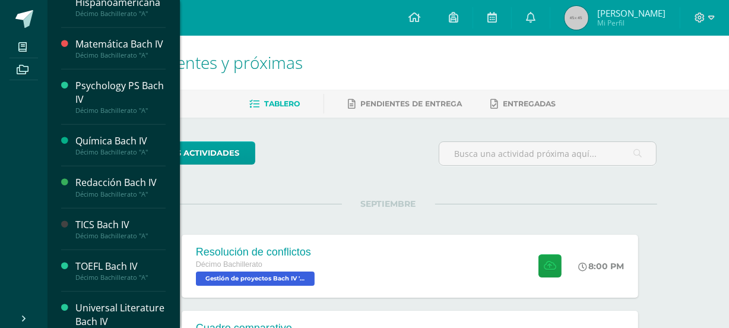  Describe the element at coordinates (121, 225) in the screenshot. I see `div: TICS Bach IV` at that location.